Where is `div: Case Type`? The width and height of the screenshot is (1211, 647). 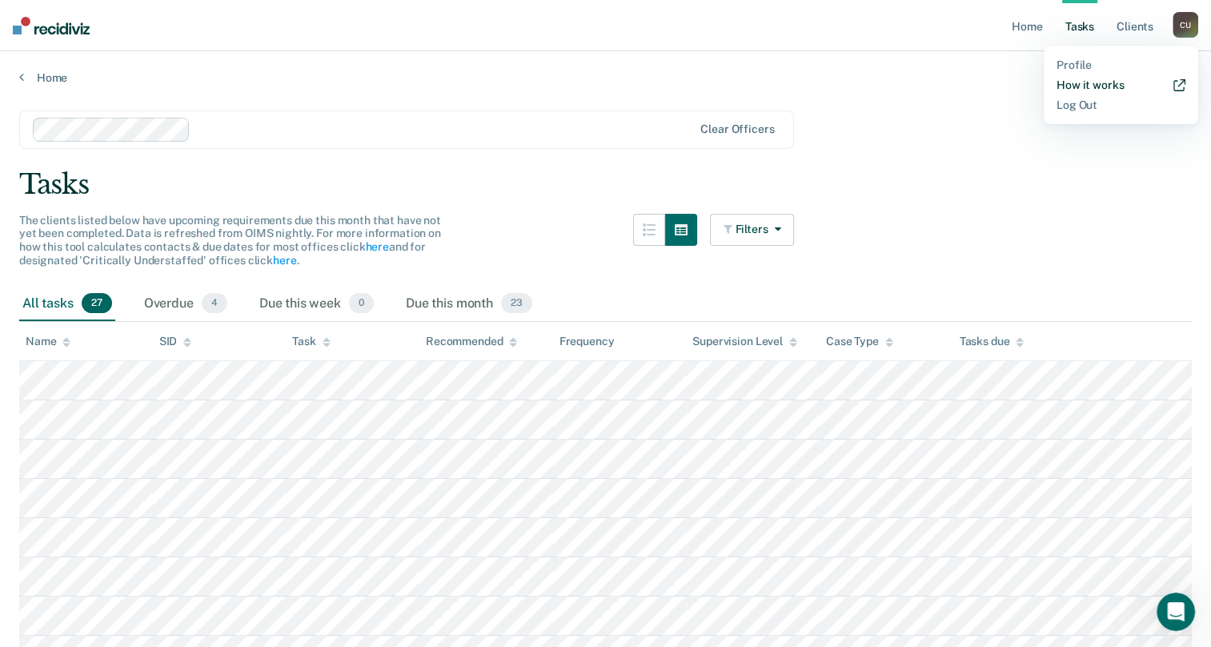
div: Case Type is located at coordinates (860, 341).